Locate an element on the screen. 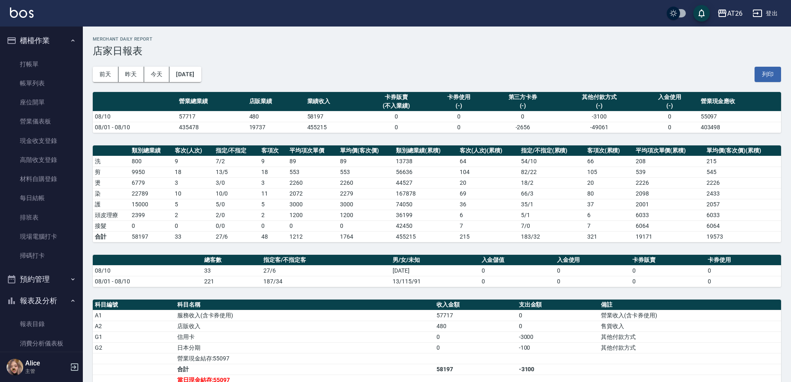  td: 54 / 10 is located at coordinates (552, 161).